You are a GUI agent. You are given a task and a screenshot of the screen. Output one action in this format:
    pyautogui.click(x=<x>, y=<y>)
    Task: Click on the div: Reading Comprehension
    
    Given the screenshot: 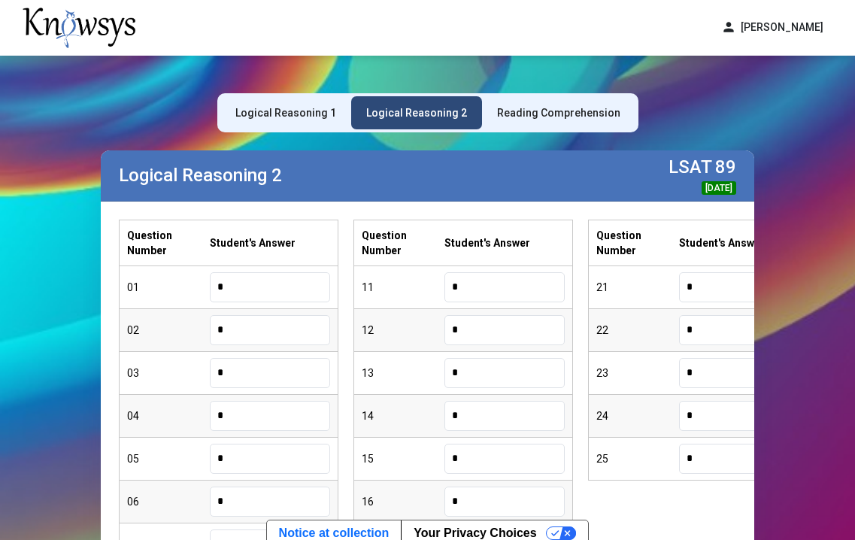 What is the action you would take?
    pyautogui.click(x=559, y=113)
    